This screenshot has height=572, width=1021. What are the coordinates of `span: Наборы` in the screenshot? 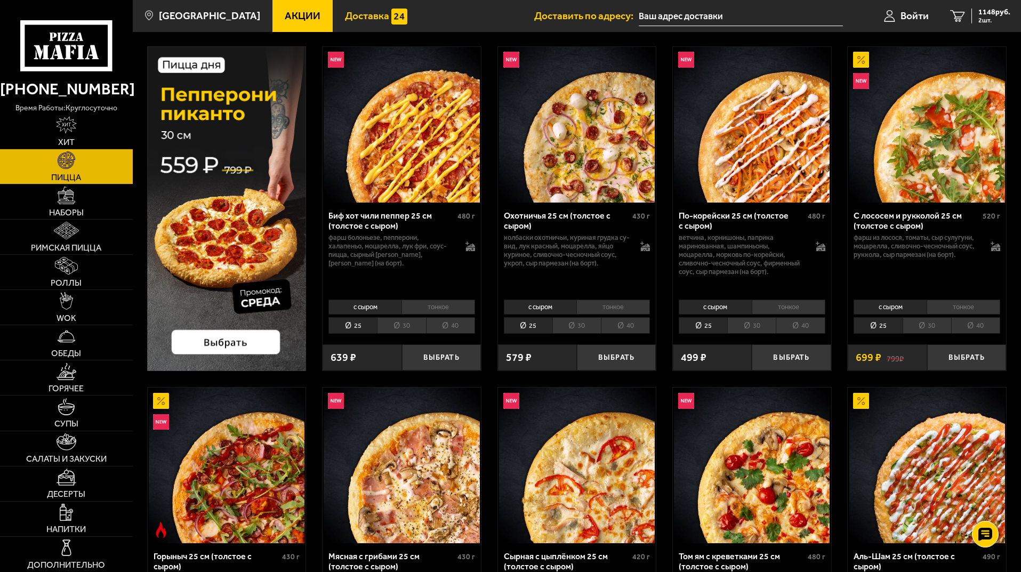 It's located at (66, 213).